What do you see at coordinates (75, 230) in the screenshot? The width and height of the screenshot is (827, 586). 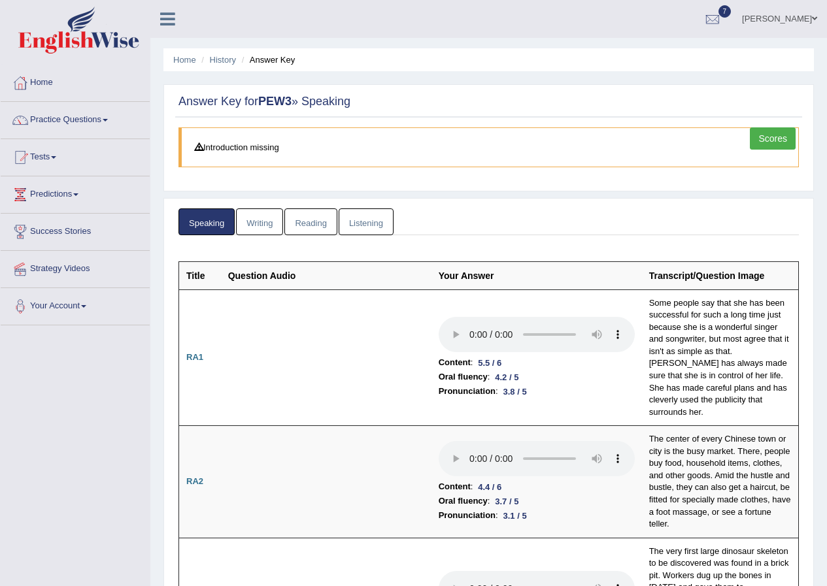 I see `a: Success Stories` at bounding box center [75, 230].